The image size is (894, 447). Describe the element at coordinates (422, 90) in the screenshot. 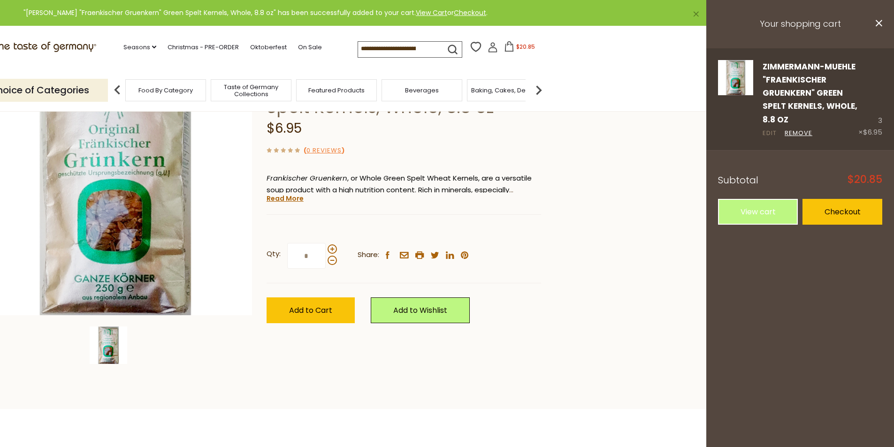

I see `a: Beverages` at that location.